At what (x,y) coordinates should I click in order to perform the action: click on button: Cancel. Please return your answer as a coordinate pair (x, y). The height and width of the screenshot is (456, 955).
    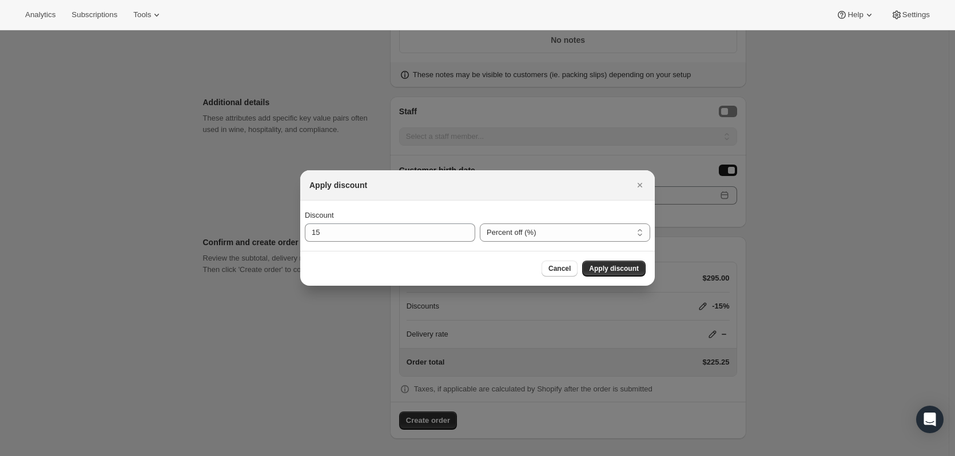
    Looking at the image, I should click on (559, 269).